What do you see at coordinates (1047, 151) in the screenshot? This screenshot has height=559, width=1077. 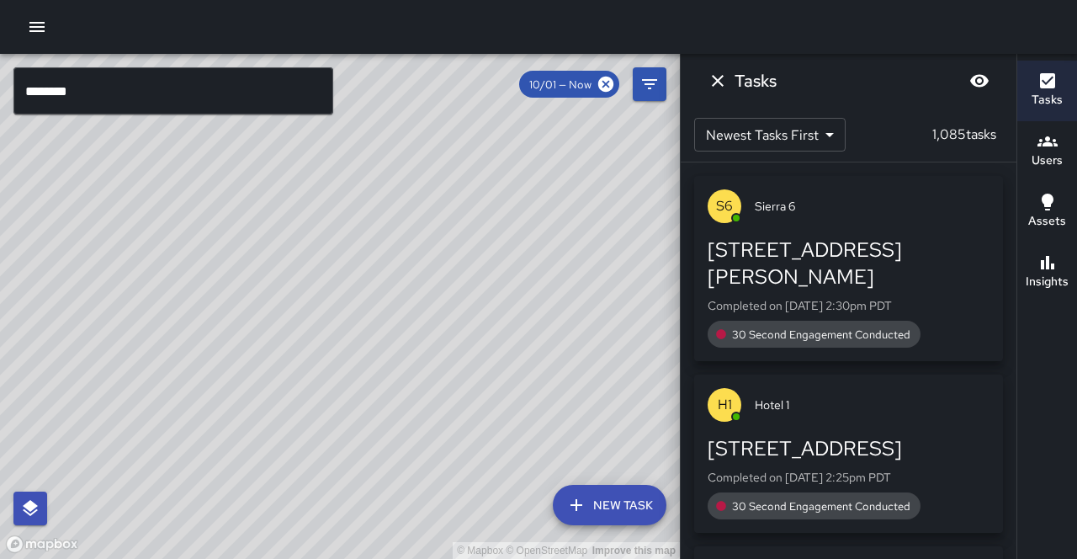 I see `button: Users` at bounding box center [1047, 151].